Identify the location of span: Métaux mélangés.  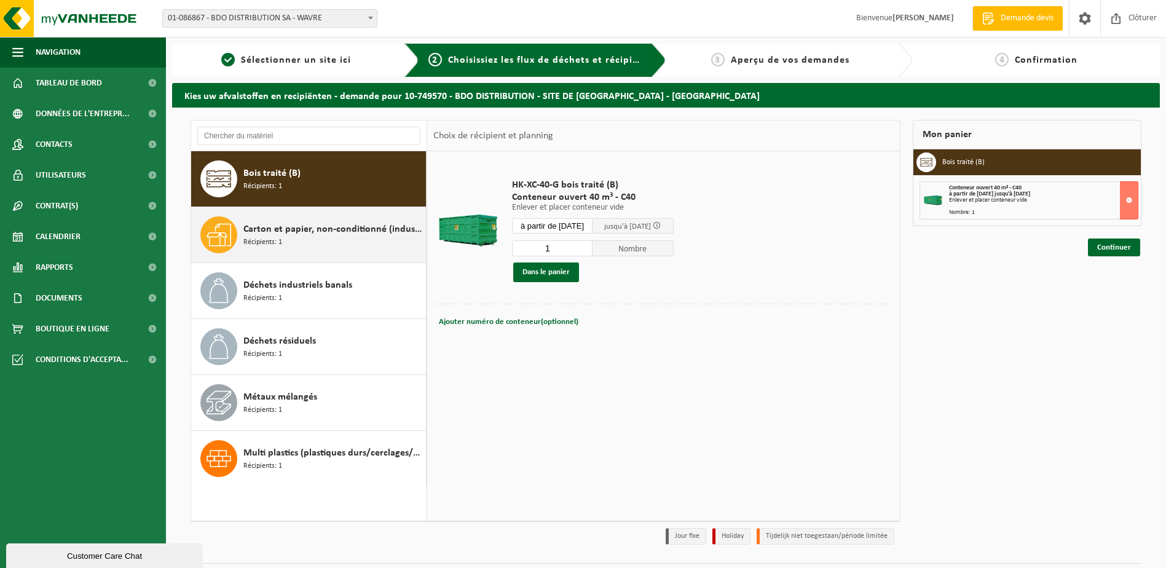
(280, 397).